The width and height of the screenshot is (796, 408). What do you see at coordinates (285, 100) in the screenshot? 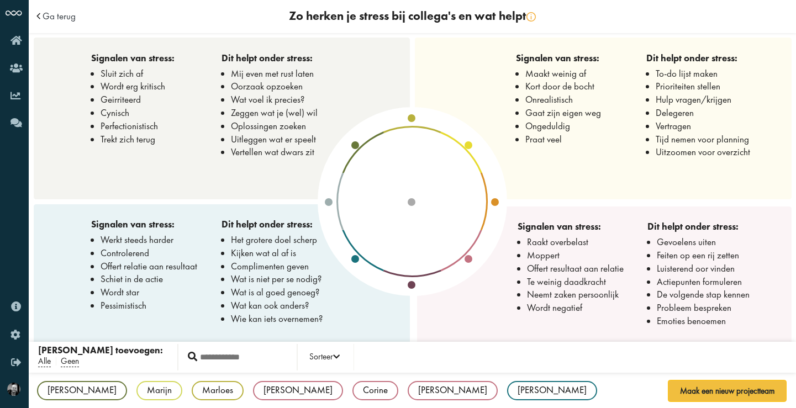
I see `li: Wat voel ik precies?` at bounding box center [285, 100].